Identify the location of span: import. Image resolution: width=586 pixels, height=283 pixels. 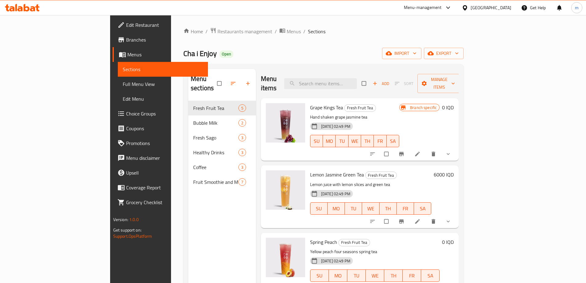
(402, 53).